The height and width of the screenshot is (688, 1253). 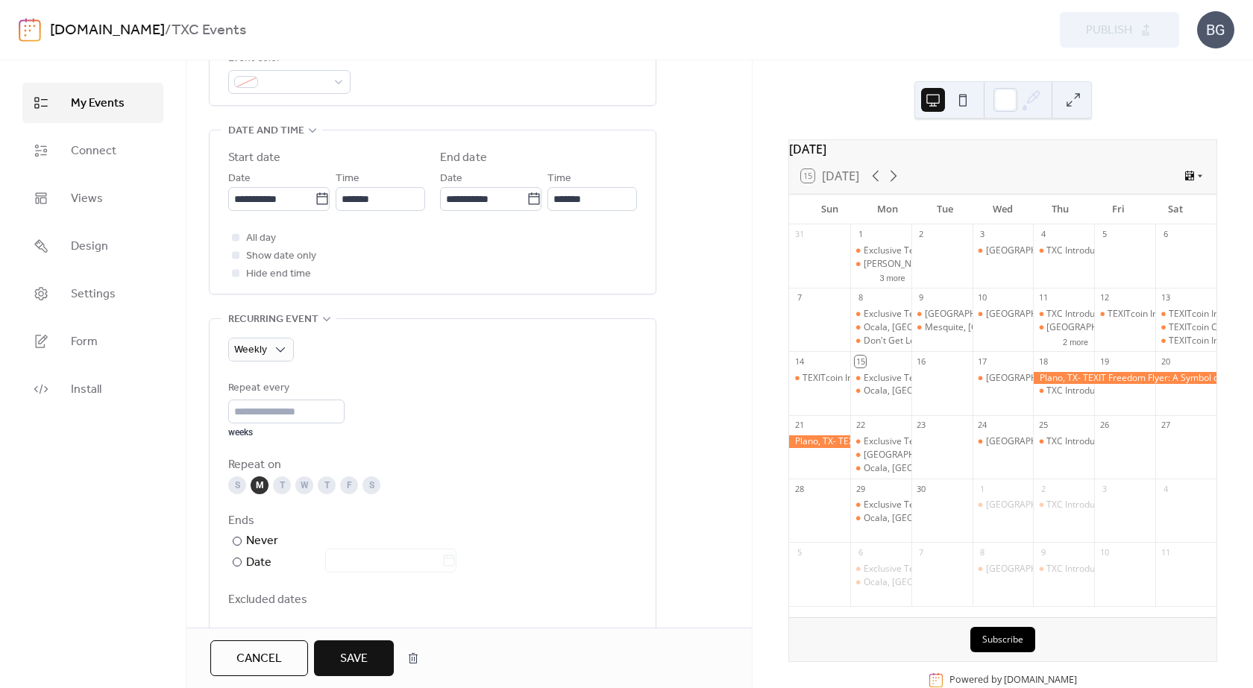 What do you see at coordinates (1186, 327) in the screenshot?
I see `div: TEXITcoin Community & Crypto Event` at bounding box center [1186, 327].